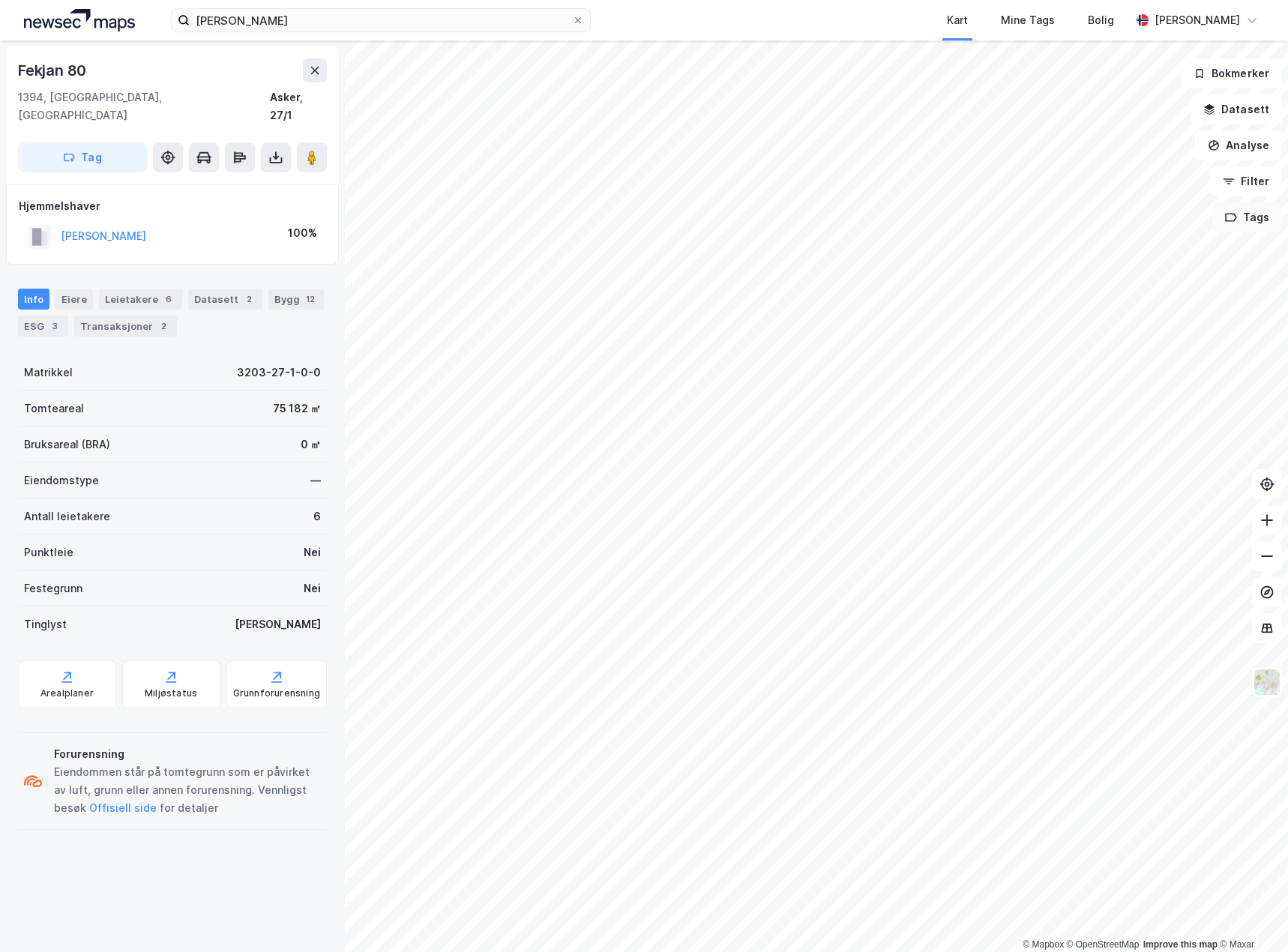 This screenshot has height=952, width=1288. What do you see at coordinates (49, 552) in the screenshot?
I see `div: Punktleie` at bounding box center [49, 552].